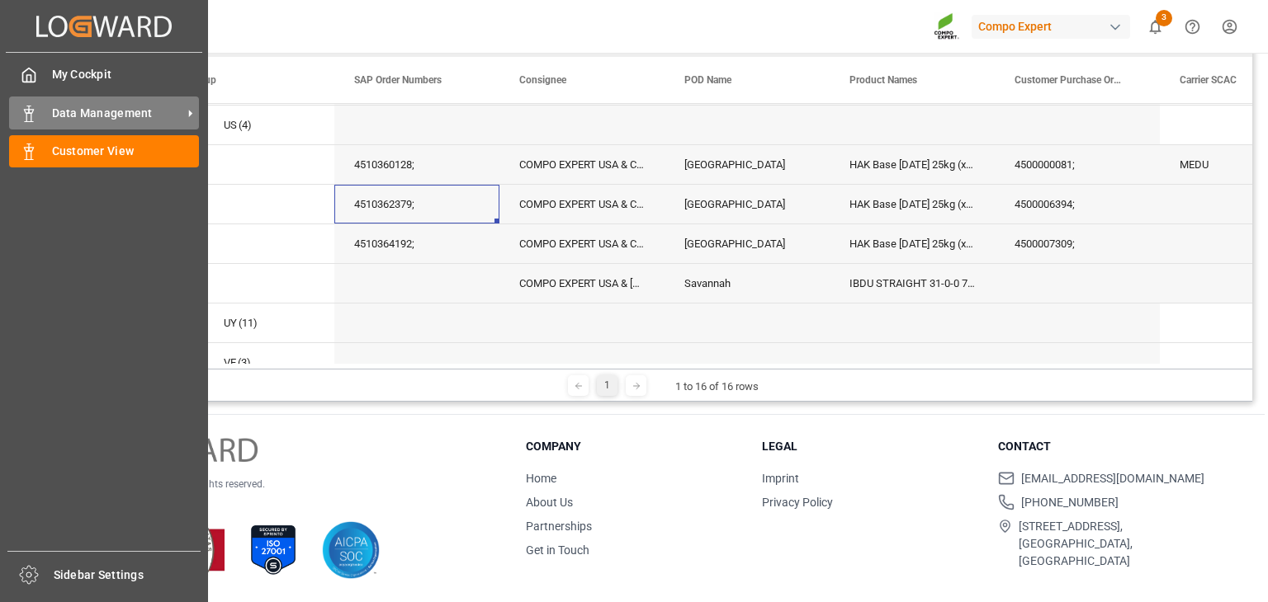 This screenshot has width=1268, height=602. Describe the element at coordinates (230, 125) in the screenshot. I see `div: US` at that location.